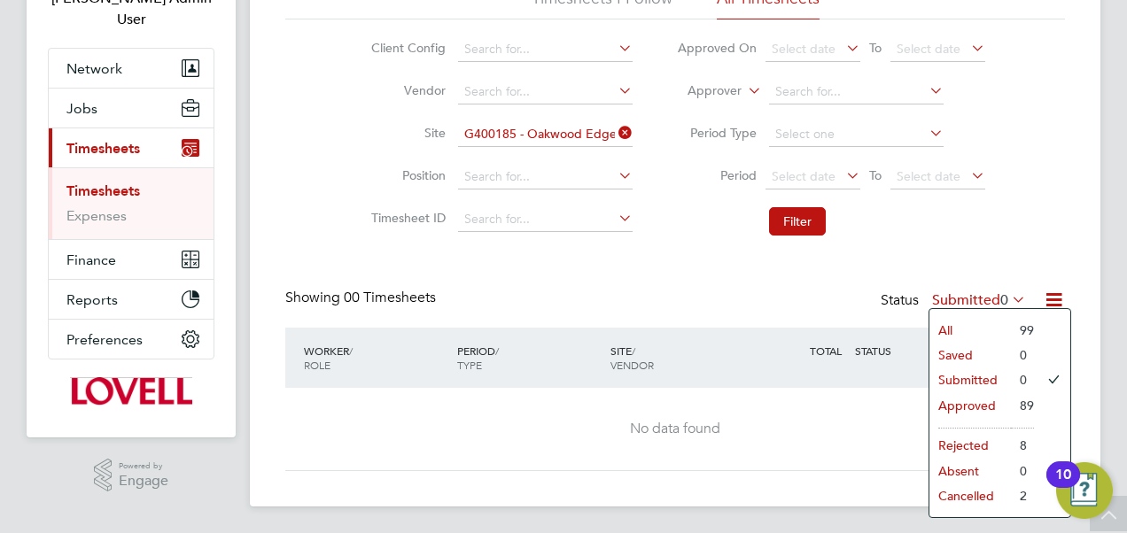 The height and width of the screenshot is (533, 1127). I want to click on span: 0, so click(1004, 300).